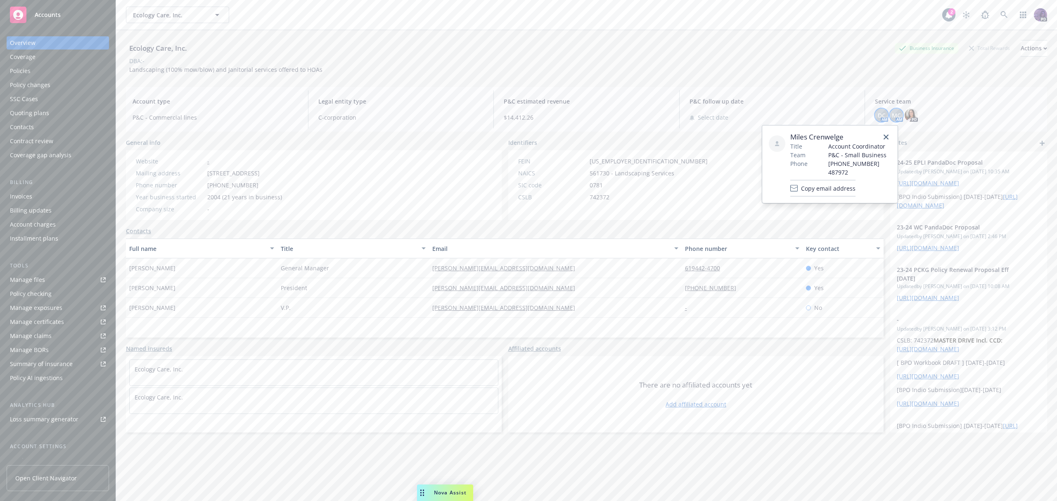 Image resolution: width=1057 pixels, height=501 pixels. Describe the element at coordinates (966, 15) in the screenshot. I see `a: Stop snowing` at that location.